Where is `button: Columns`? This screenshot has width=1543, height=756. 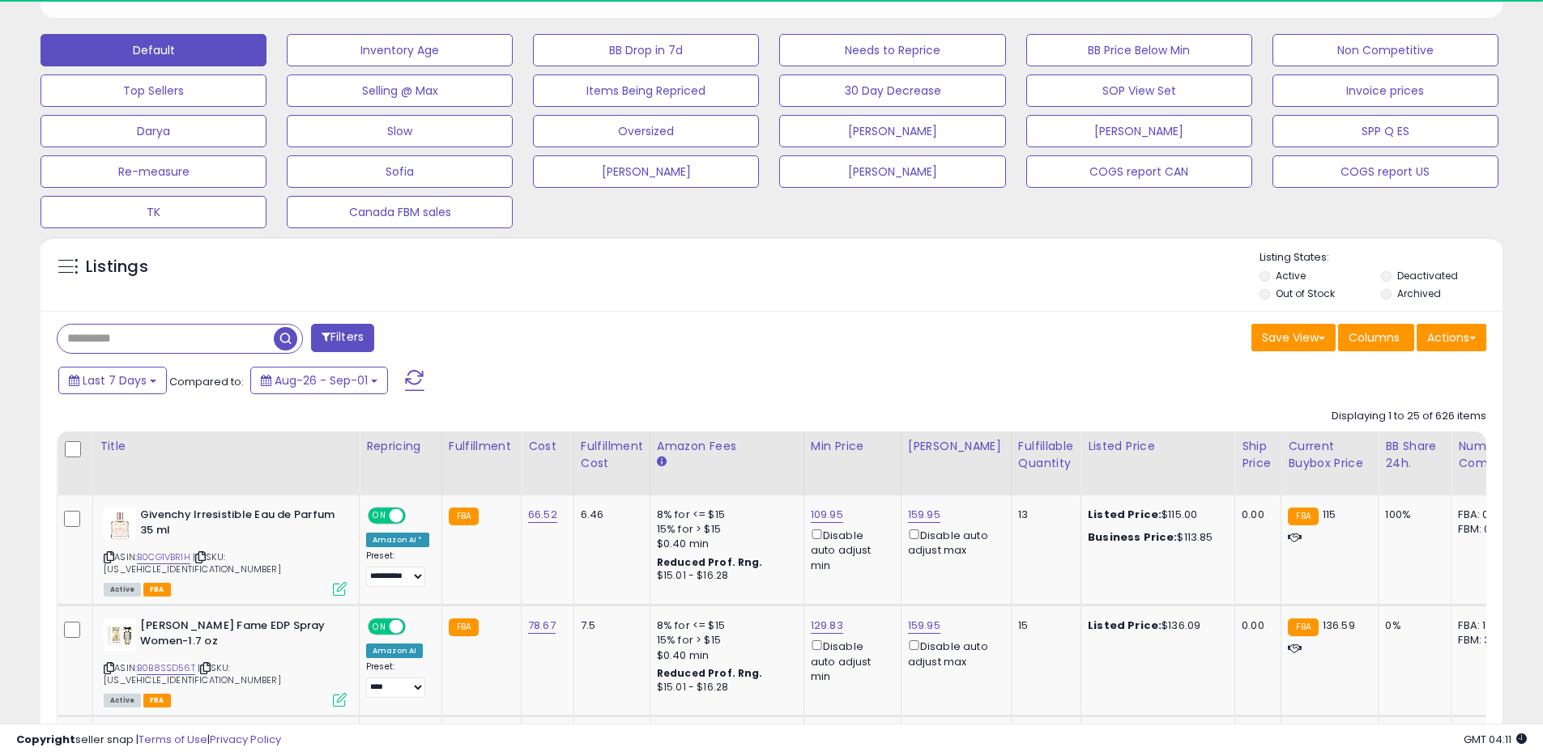
button: Columns is located at coordinates (1376, 338).